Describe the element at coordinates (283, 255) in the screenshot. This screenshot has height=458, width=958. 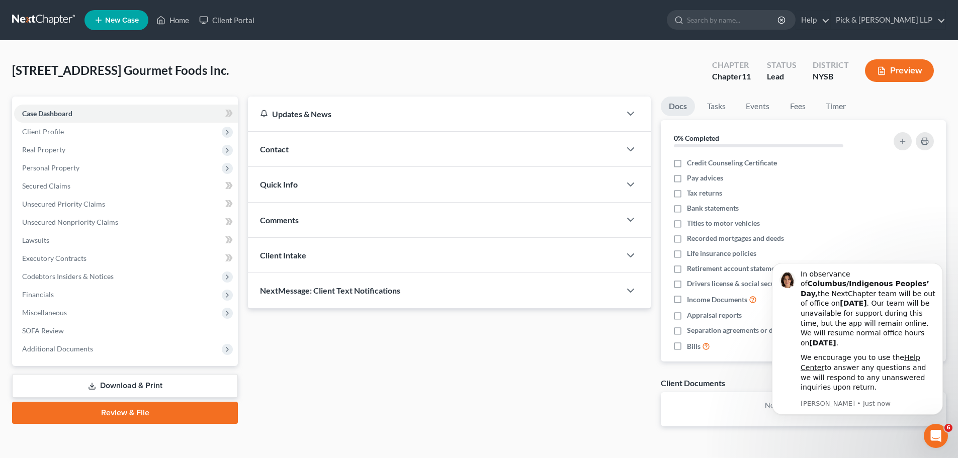
I see `span: Client Intake` at that location.